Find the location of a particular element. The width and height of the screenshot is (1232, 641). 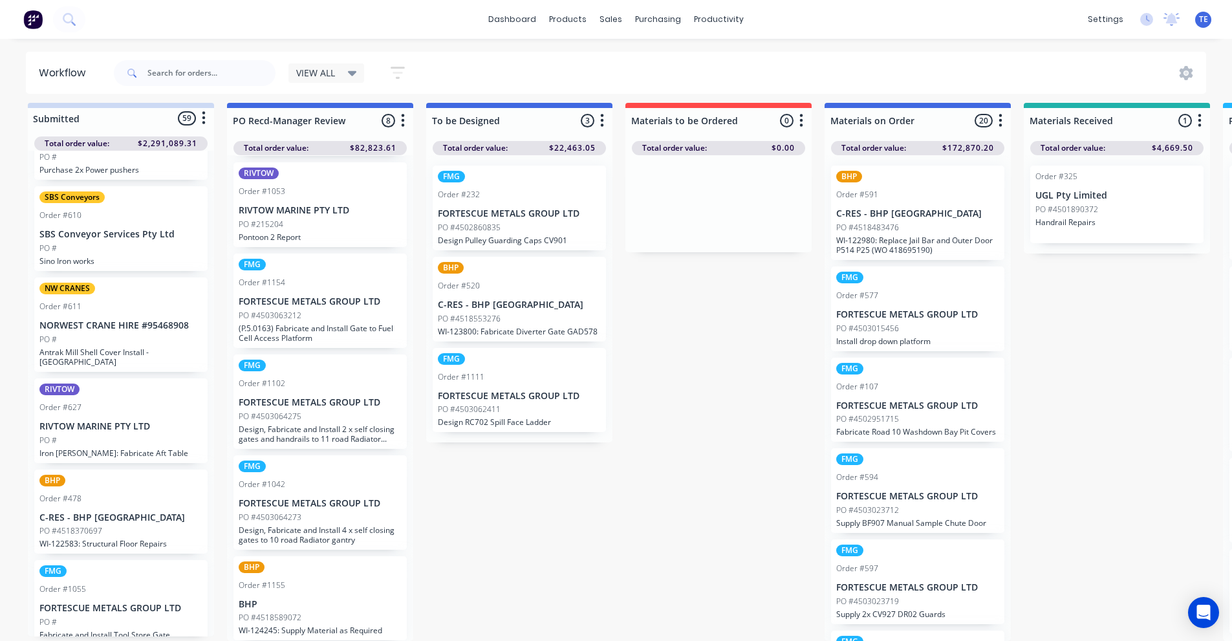

input: Search for orders... is located at coordinates (211, 73).